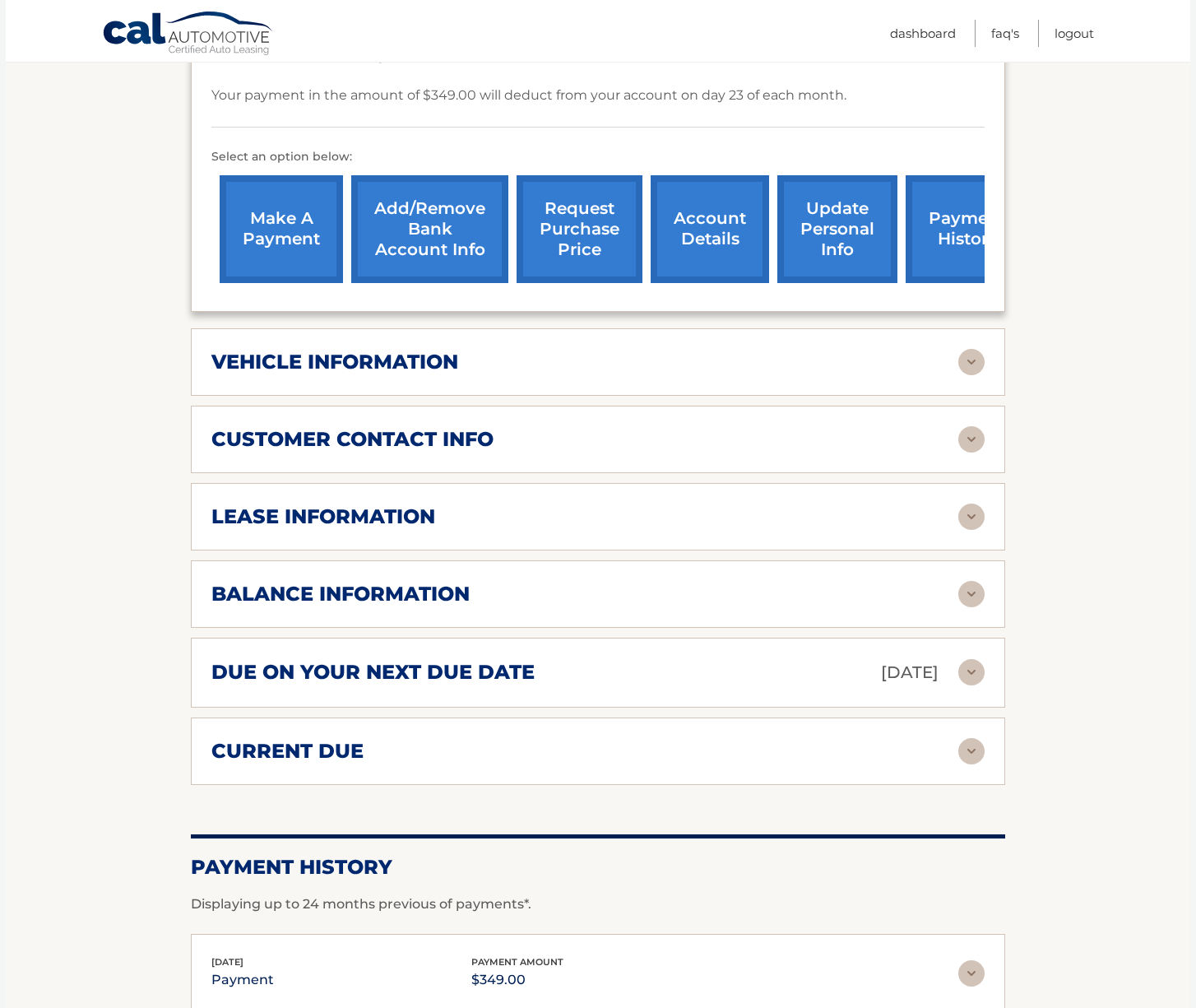 The width and height of the screenshot is (1196, 1008). What do you see at coordinates (281, 229) in the screenshot?
I see `a: make a payment` at bounding box center [281, 229].